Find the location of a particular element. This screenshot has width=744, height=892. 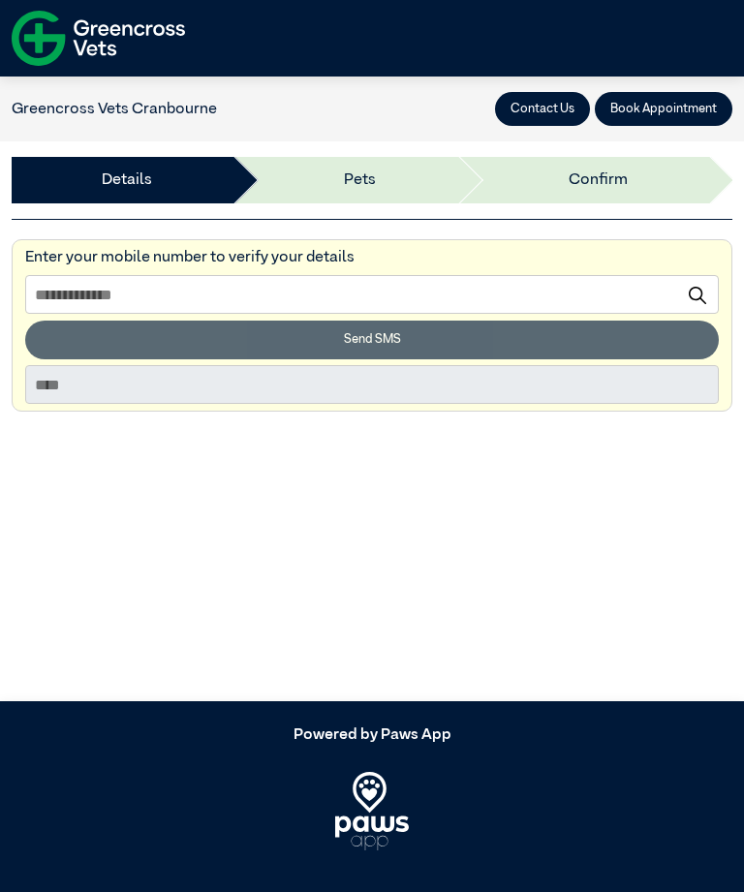

button: Contact Us is located at coordinates (542, 108).